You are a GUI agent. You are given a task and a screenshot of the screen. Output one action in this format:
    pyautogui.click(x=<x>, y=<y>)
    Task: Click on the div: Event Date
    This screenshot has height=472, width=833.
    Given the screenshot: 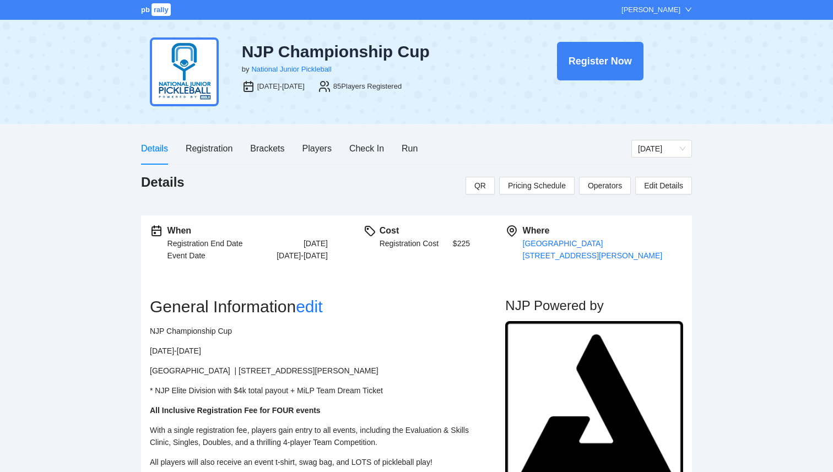 What is the action you would take?
    pyautogui.click(x=186, y=256)
    